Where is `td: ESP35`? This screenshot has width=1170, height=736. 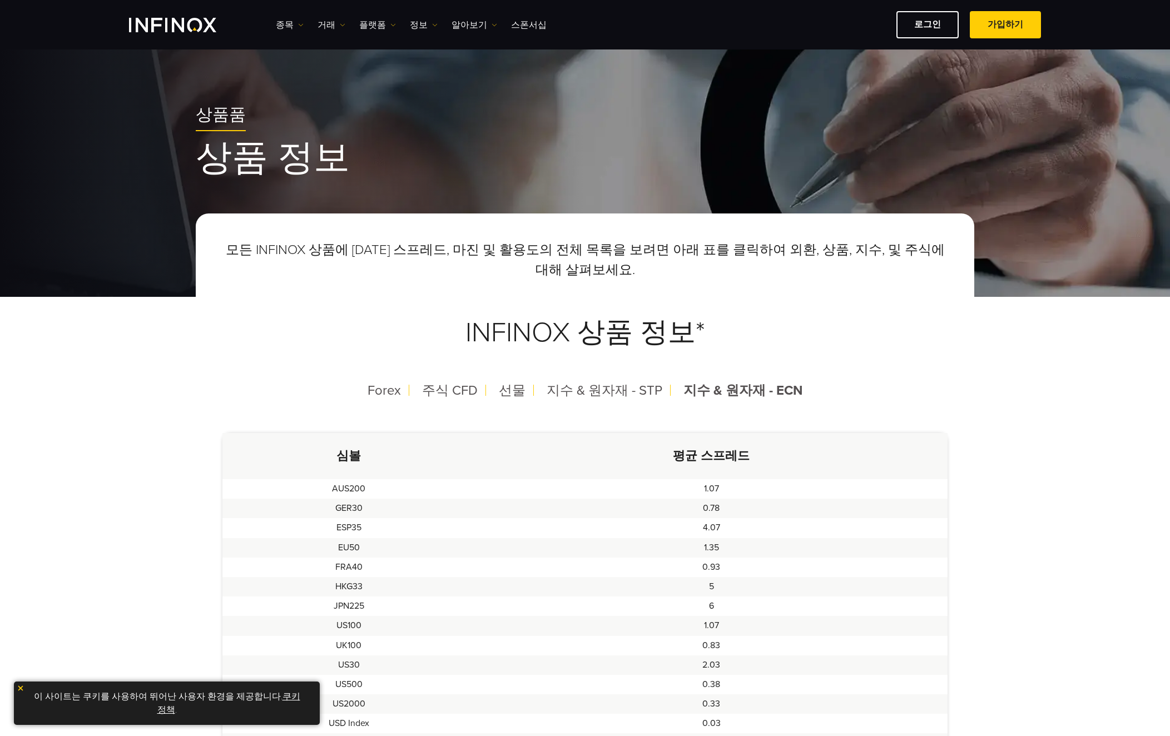 td: ESP35 is located at coordinates (349, 528).